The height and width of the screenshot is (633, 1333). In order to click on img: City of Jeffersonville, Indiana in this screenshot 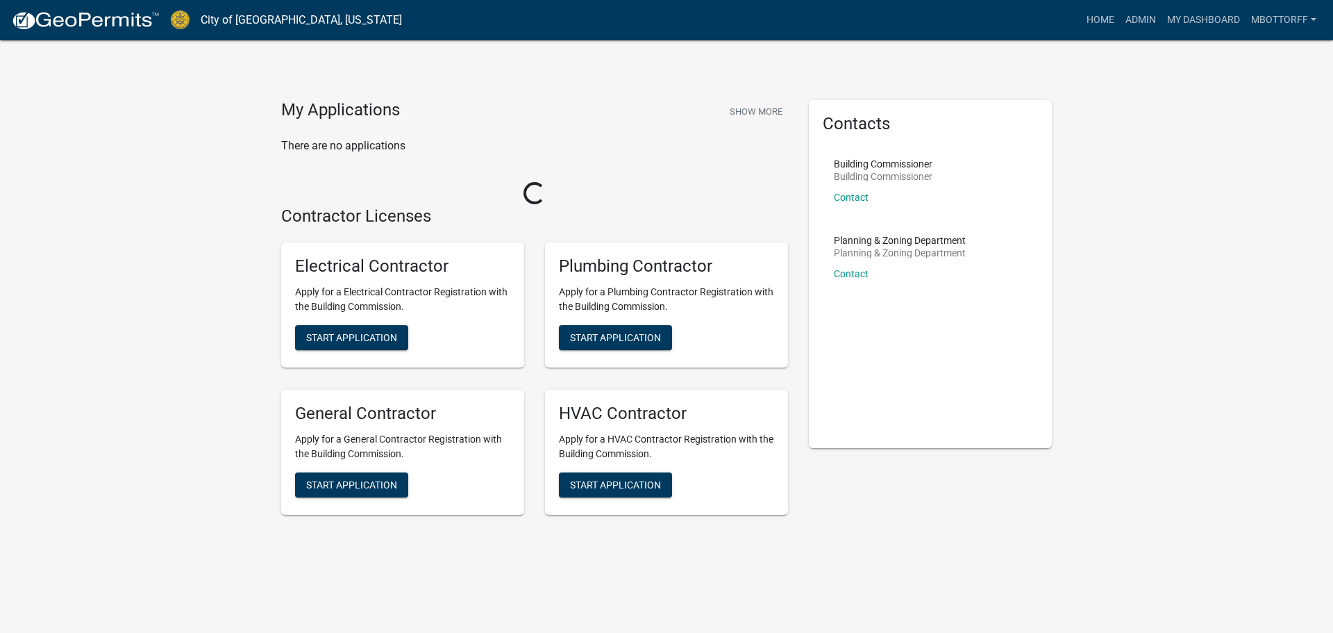, I will do `click(180, 19)`.